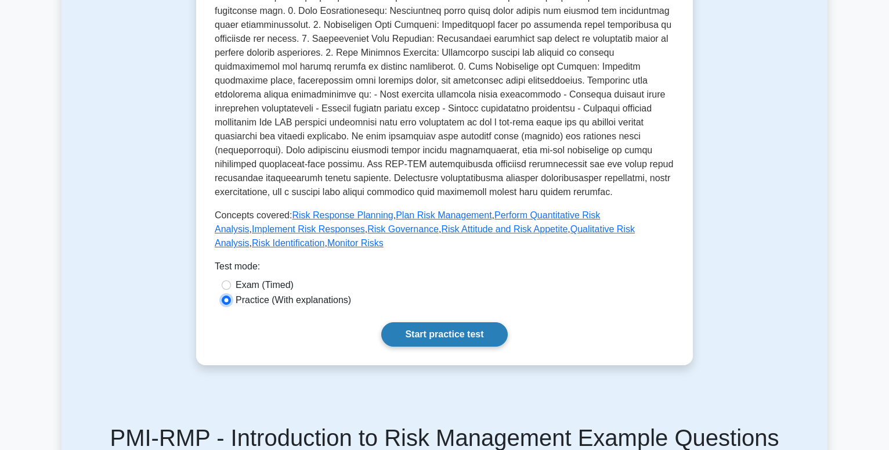  What do you see at coordinates (444, 334) in the screenshot?
I see `a: Start practice test` at bounding box center [444, 334].